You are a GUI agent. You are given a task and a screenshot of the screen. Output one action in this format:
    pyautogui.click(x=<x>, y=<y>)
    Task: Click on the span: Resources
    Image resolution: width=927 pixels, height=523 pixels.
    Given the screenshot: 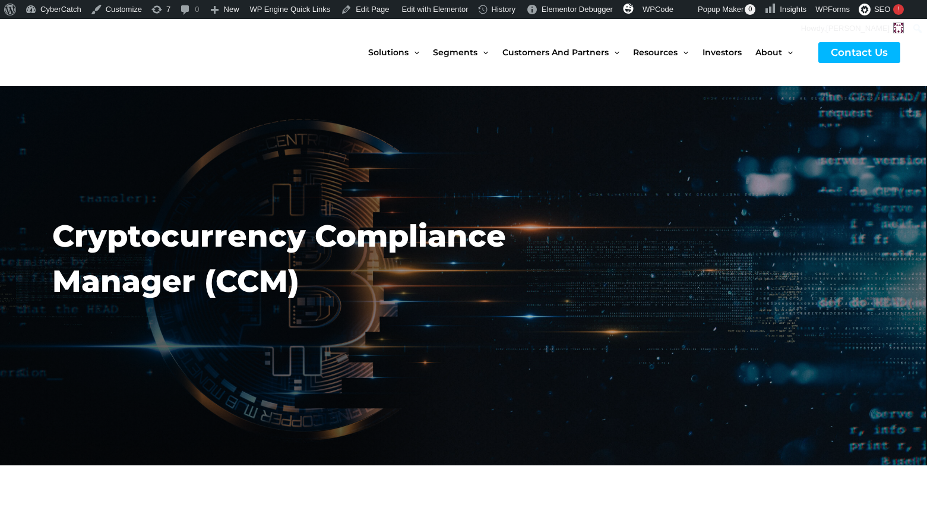 What is the action you would take?
    pyautogui.click(x=655, y=52)
    